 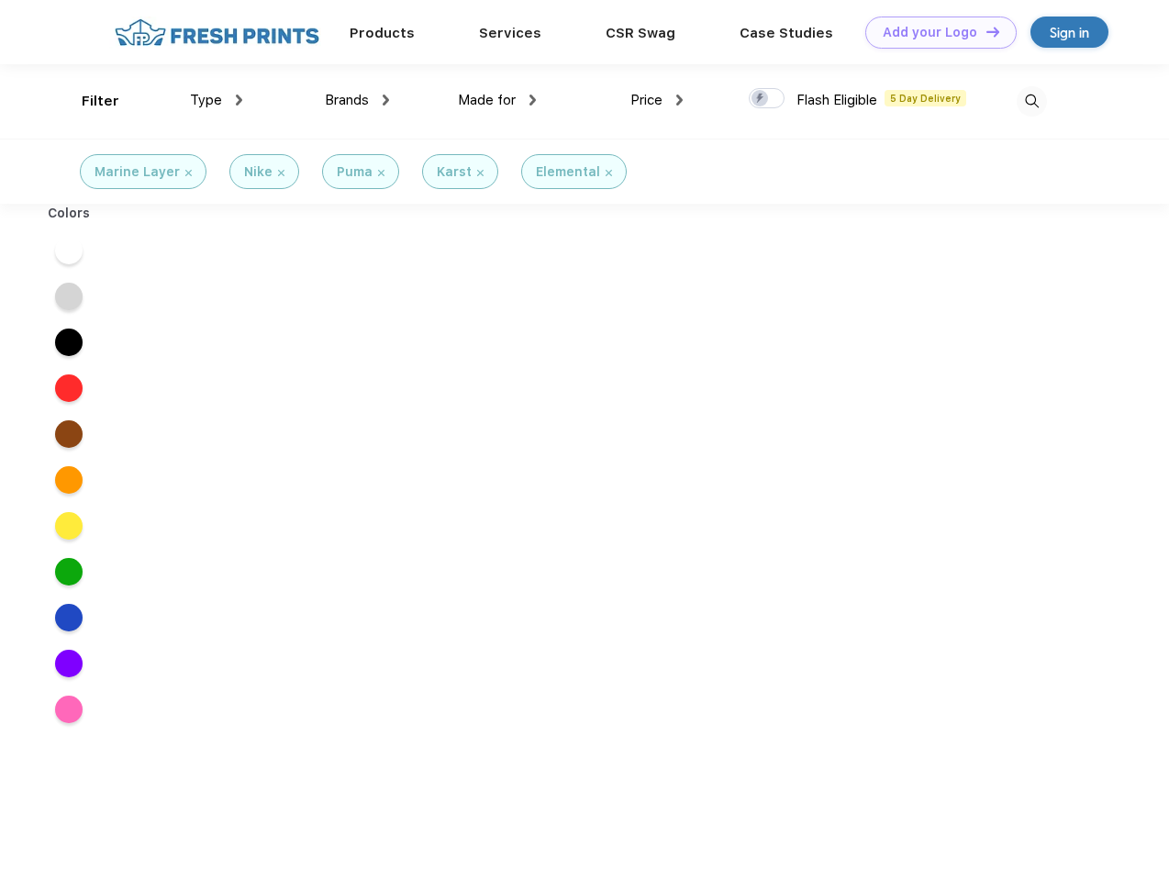 I want to click on span: Price, so click(x=646, y=100).